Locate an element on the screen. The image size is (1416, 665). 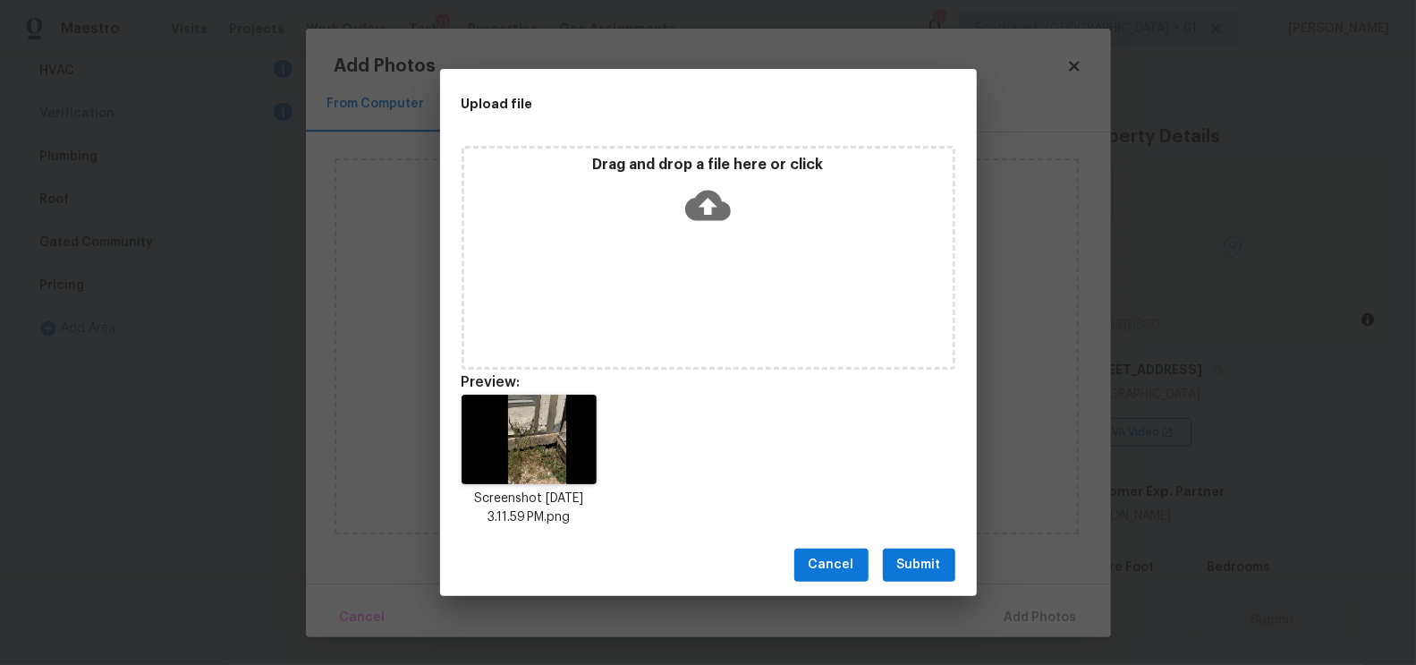
span: Cancel is located at coordinates (831, 565).